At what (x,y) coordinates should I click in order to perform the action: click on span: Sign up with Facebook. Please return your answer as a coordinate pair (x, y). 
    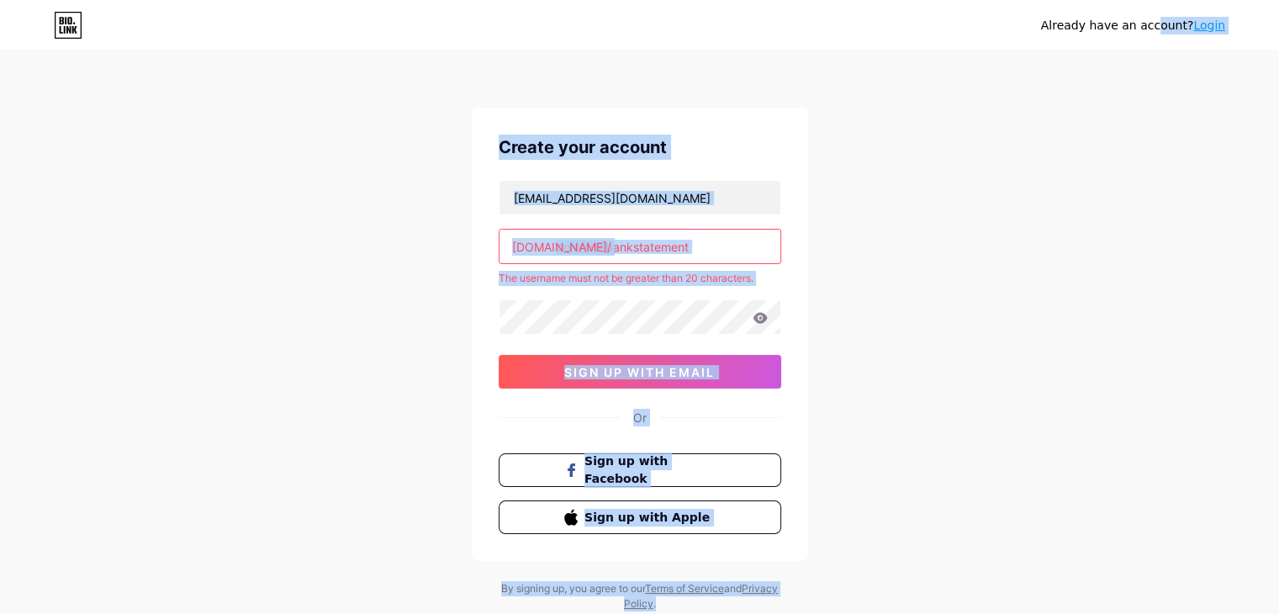
    Looking at the image, I should click on (649, 470).